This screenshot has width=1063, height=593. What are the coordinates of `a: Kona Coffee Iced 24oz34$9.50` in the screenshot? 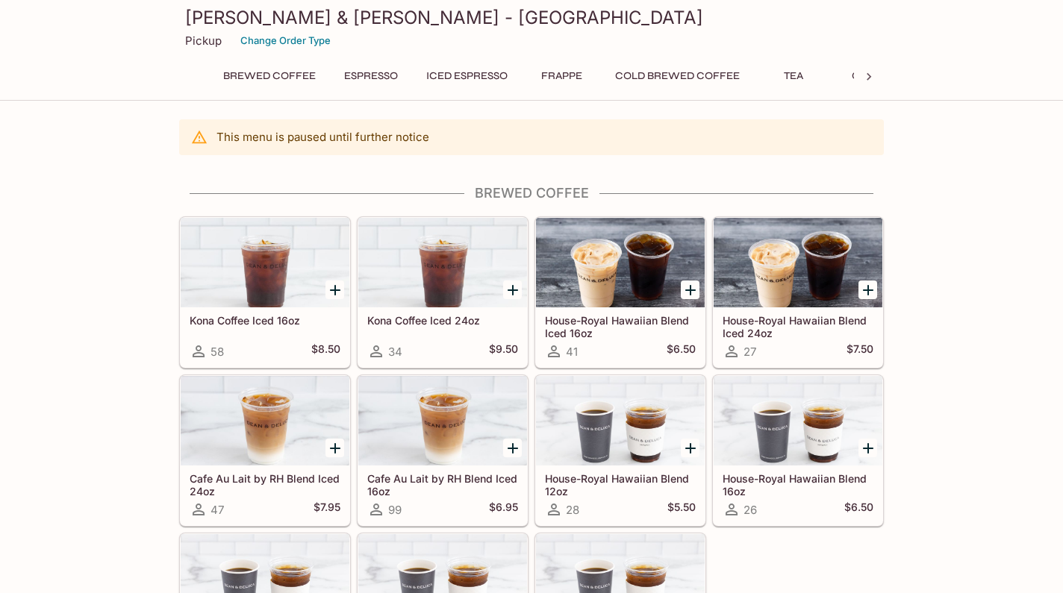 It's located at (443, 293).